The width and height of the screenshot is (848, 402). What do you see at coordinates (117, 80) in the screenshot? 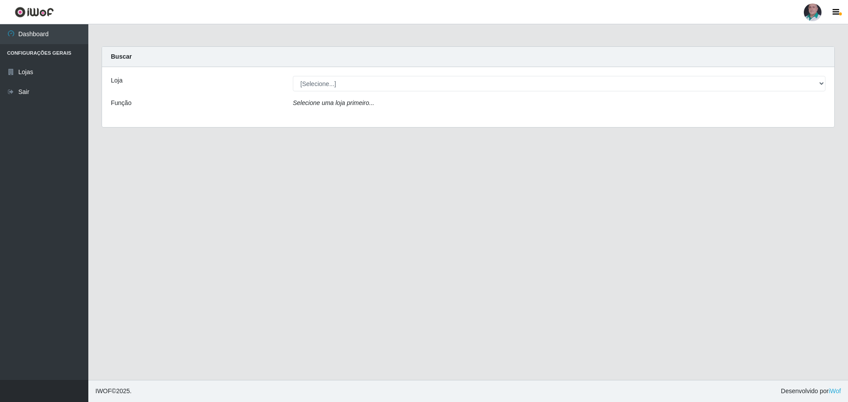
I see `label: Loja` at bounding box center [117, 80].